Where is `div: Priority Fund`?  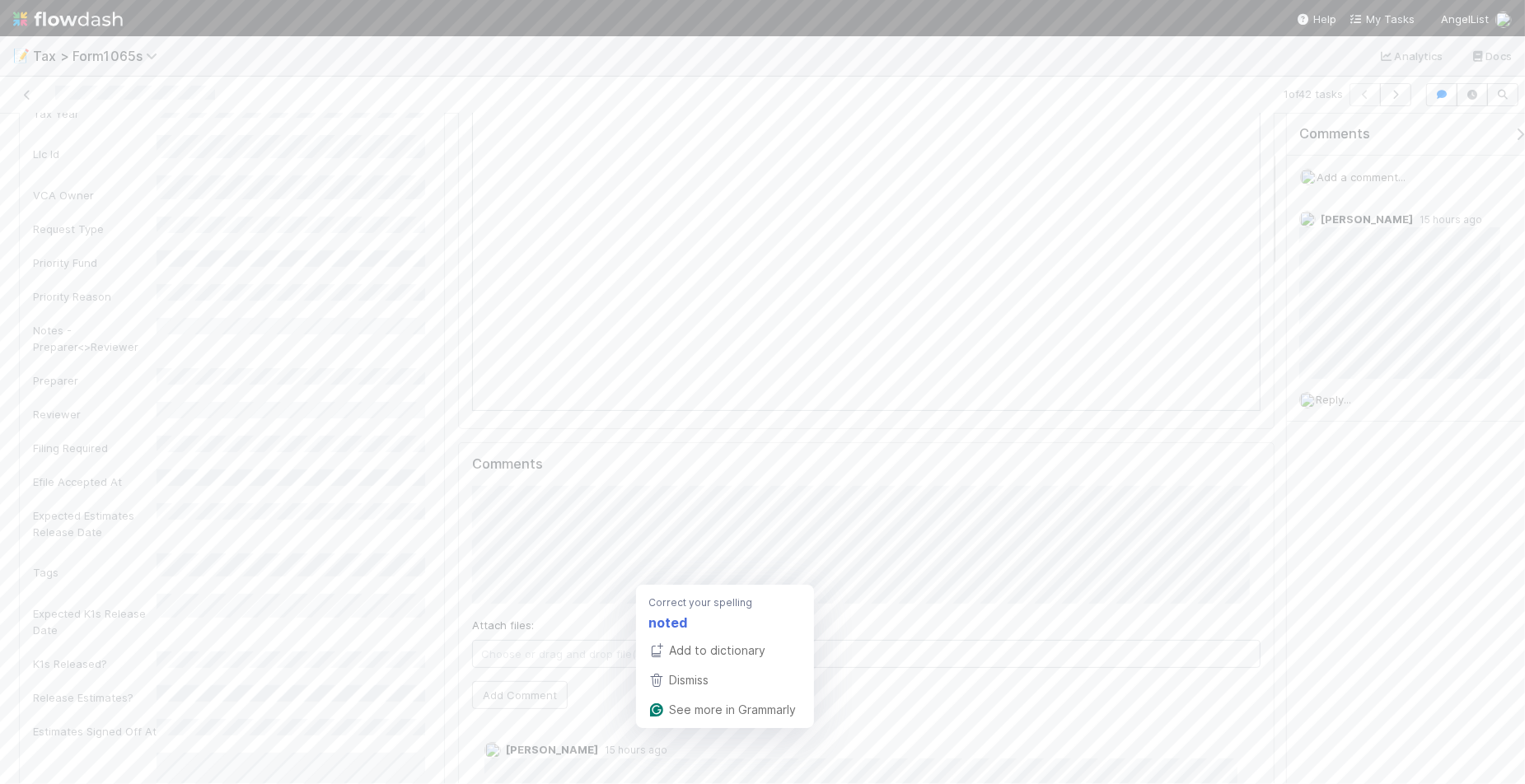
div: Priority Fund is located at coordinates (95, 263).